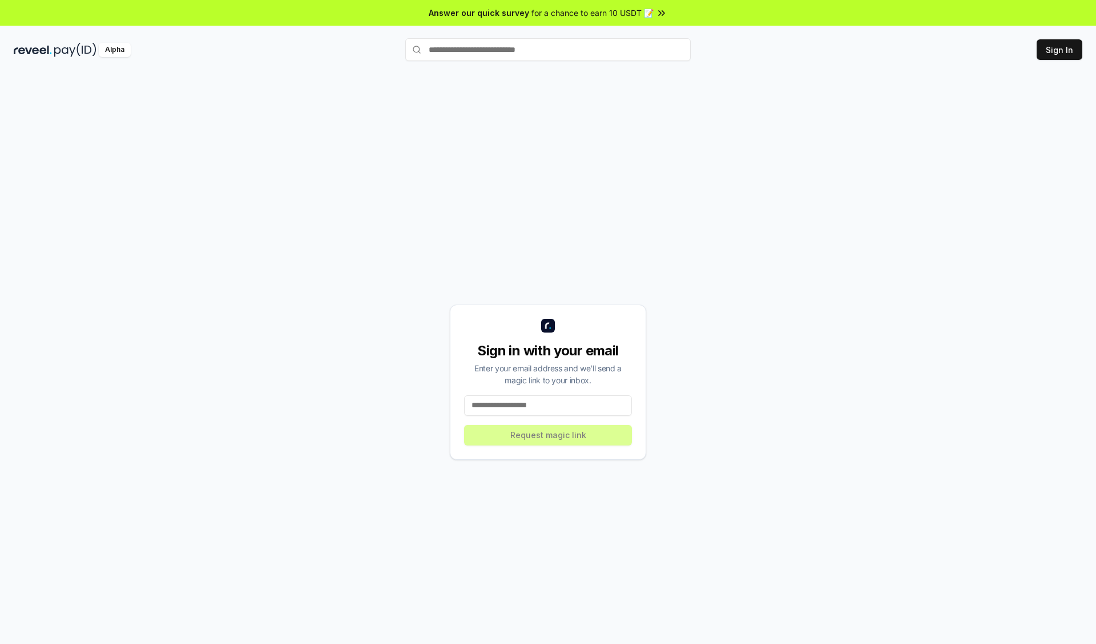 Image resolution: width=1096 pixels, height=644 pixels. What do you see at coordinates (115, 50) in the screenshot?
I see `div: Alpha` at bounding box center [115, 50].